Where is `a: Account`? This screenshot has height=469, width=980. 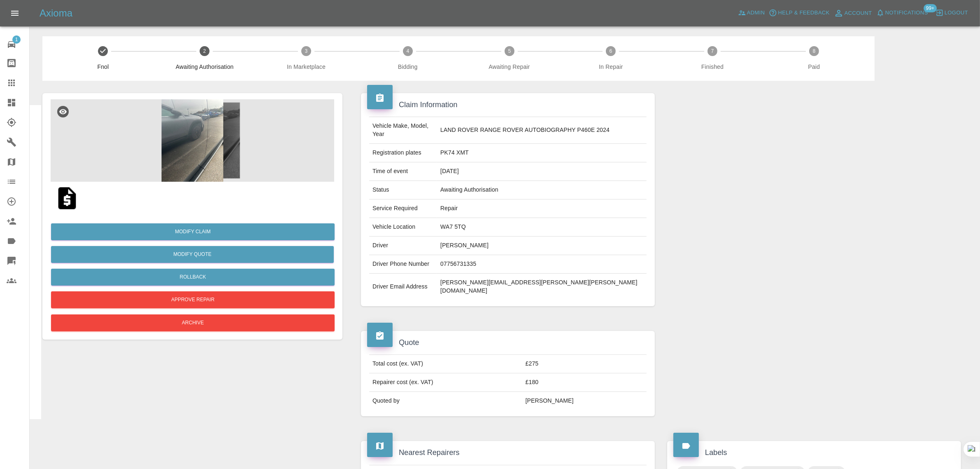 a: Account is located at coordinates (853, 13).